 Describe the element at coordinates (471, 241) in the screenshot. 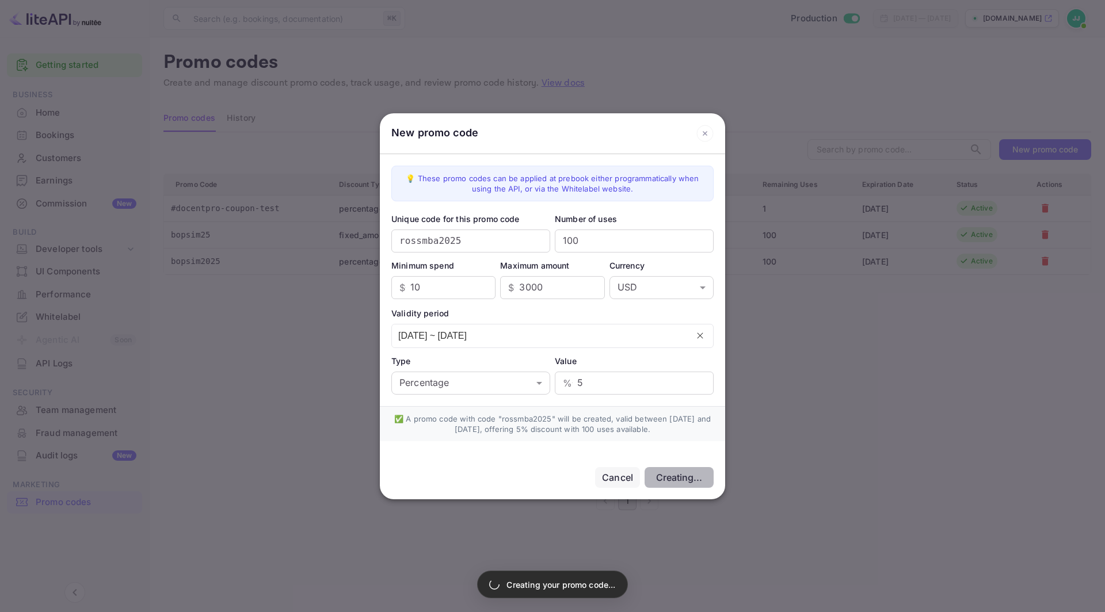

I see `input: e.g. DISCOUNT20` at that location.